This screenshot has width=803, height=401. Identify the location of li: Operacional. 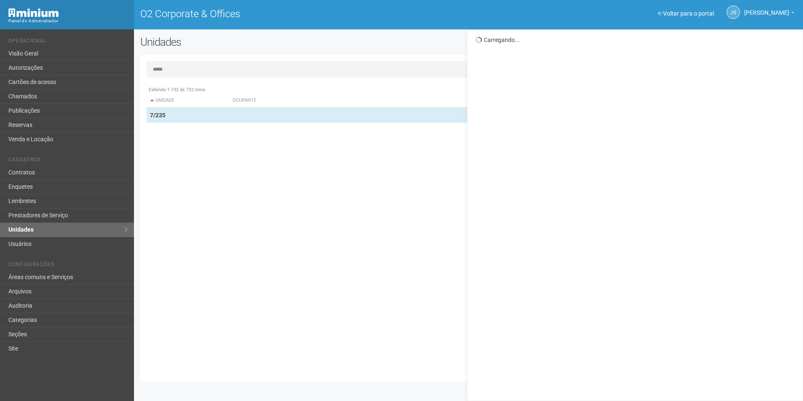
(68, 42).